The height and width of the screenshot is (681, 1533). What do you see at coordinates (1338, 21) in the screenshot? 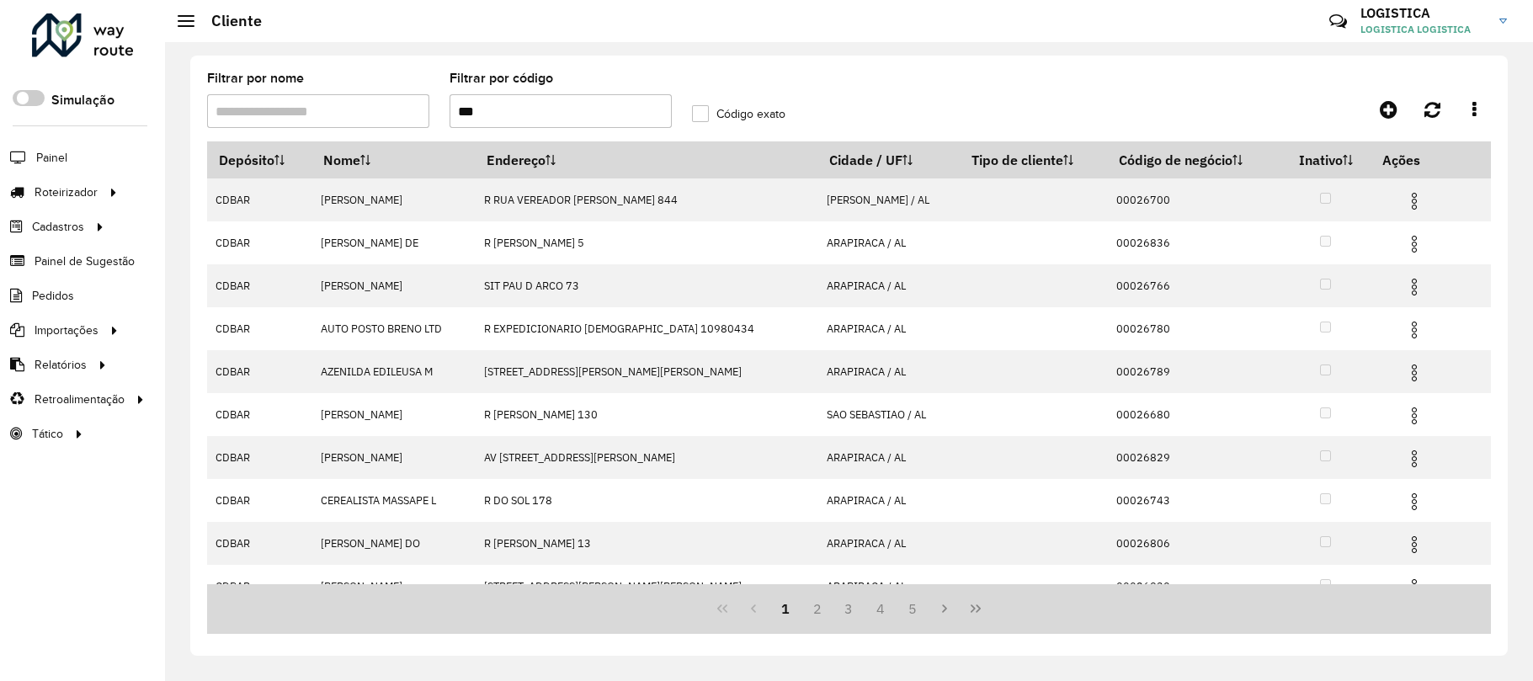
I see `a: Contato Rápido` at bounding box center [1338, 21].